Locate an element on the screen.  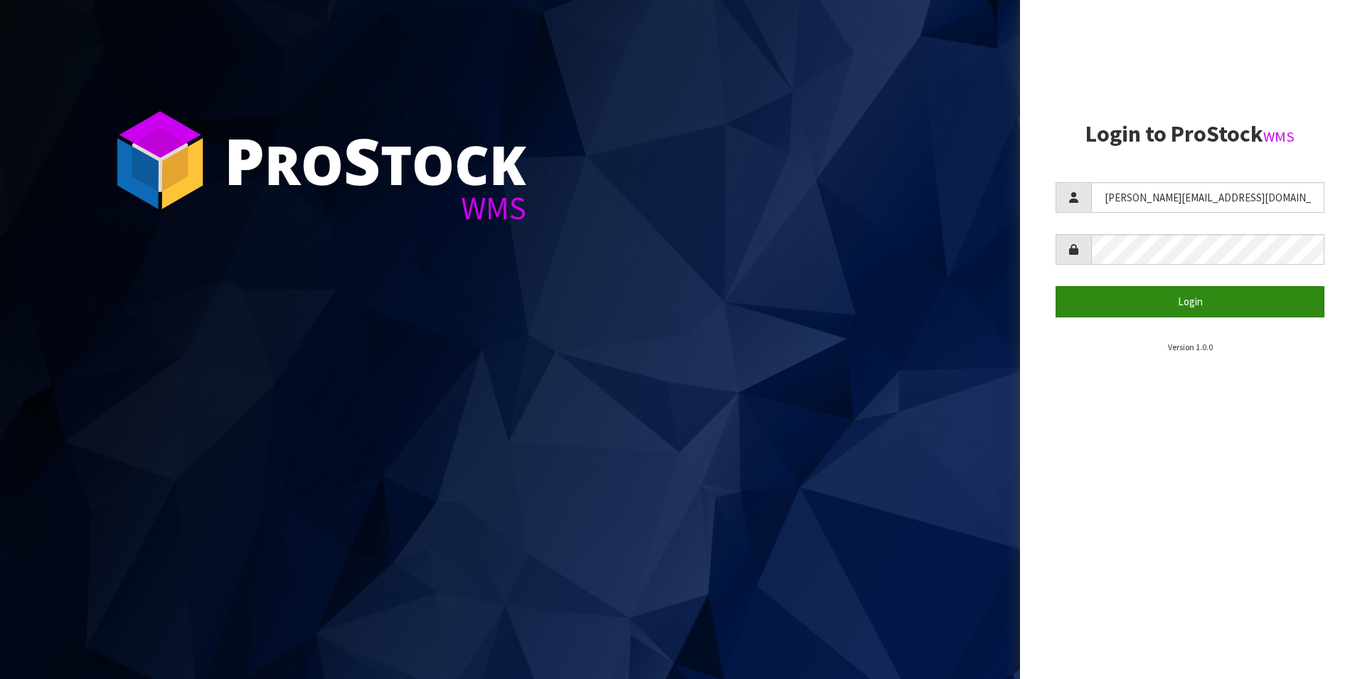
small: Version 1.0.0 is located at coordinates (1190, 346).